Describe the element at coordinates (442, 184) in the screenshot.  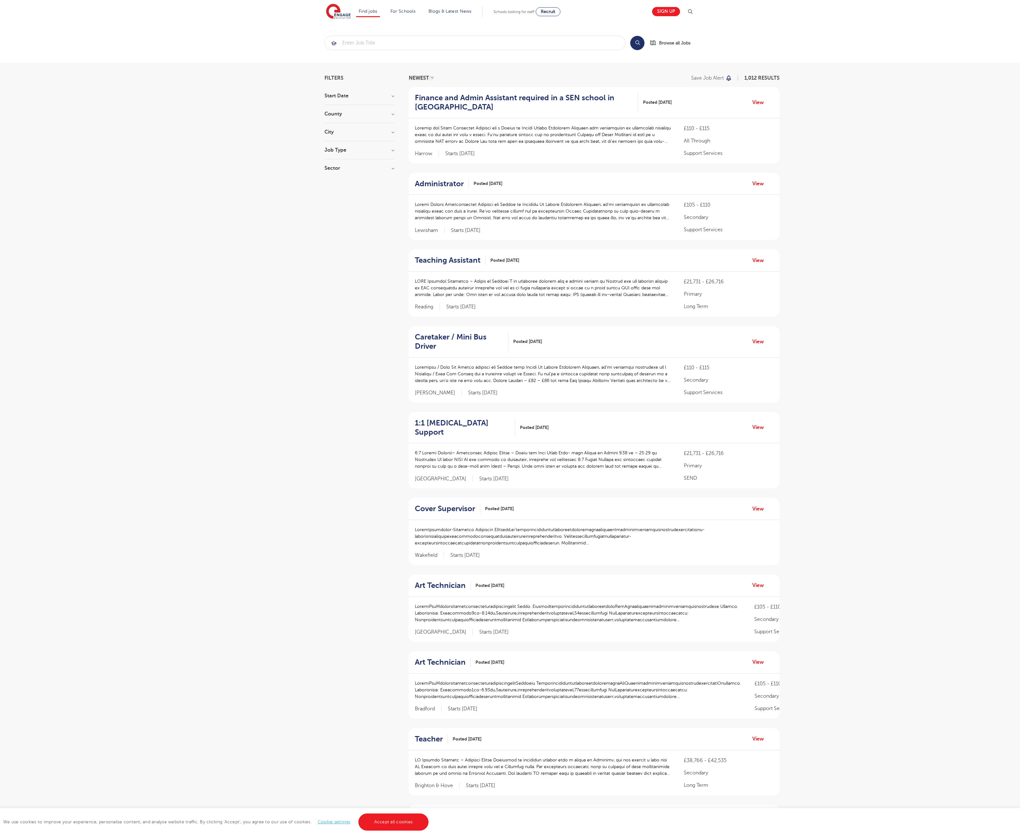
I see `a: Administrator` at that location.